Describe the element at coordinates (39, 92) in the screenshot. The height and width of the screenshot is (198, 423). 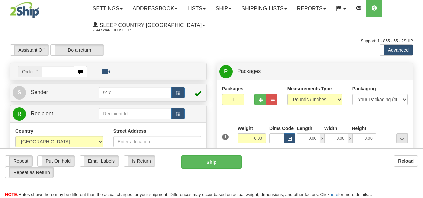
I see `span: Sender` at that location.